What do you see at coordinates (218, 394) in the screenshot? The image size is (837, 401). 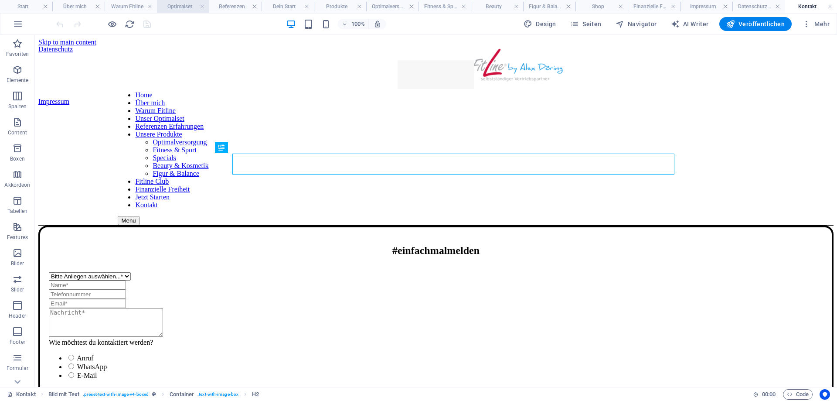 I see `span: . text-with-image-box` at bounding box center [218, 394].